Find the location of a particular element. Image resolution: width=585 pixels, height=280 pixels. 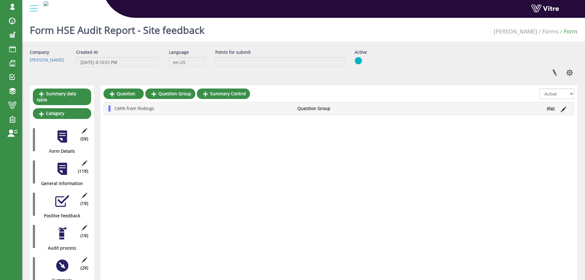

a: Forms is located at coordinates (550, 31).